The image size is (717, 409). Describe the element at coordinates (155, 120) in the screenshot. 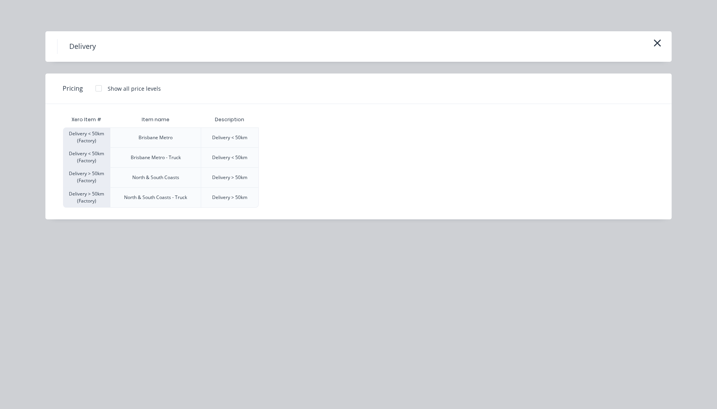

I see `div: Item name` at that location.